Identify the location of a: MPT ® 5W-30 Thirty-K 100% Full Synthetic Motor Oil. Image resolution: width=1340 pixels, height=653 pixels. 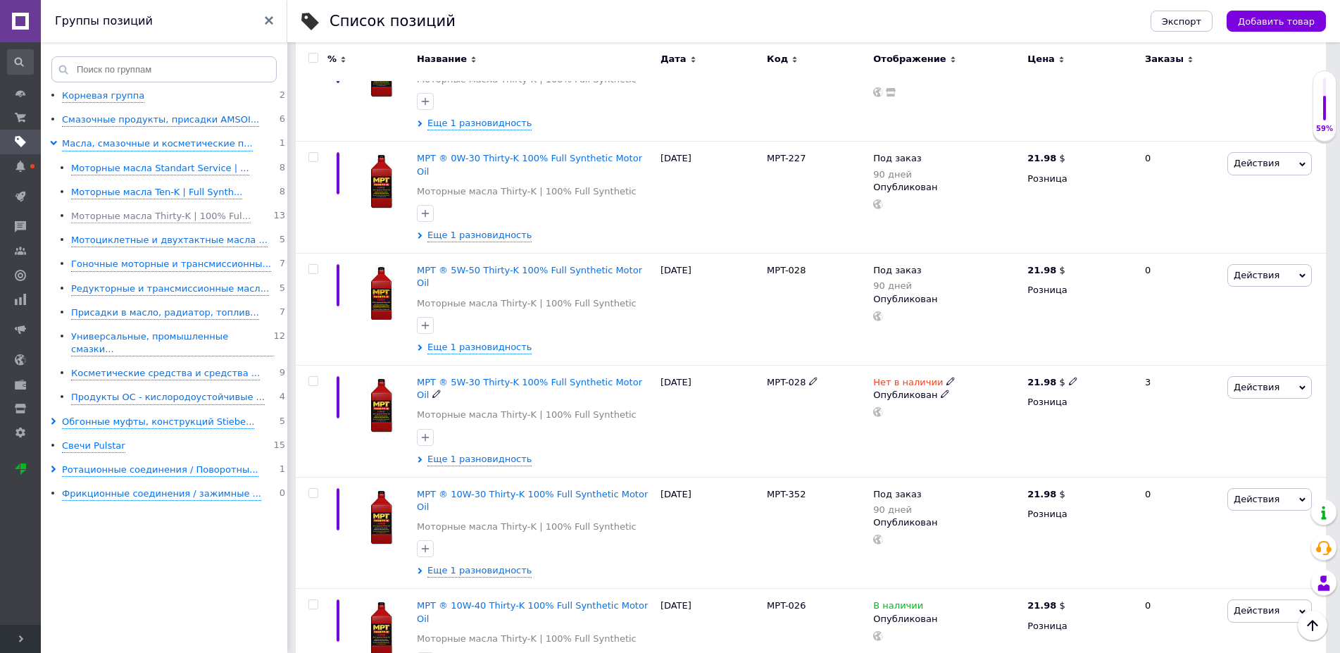
(529, 388).